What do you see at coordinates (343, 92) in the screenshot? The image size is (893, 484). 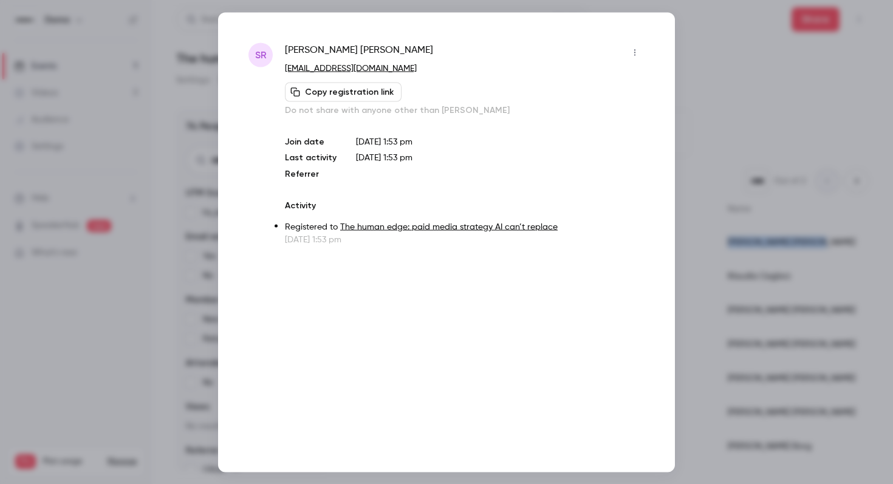 I see `button: Copy registration link` at bounding box center [343, 92].